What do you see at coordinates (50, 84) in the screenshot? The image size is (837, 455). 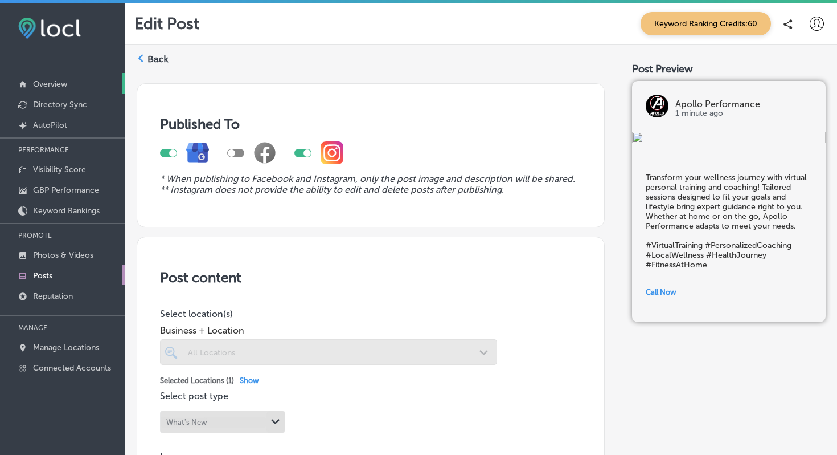 I see `p: Overview` at bounding box center [50, 84].